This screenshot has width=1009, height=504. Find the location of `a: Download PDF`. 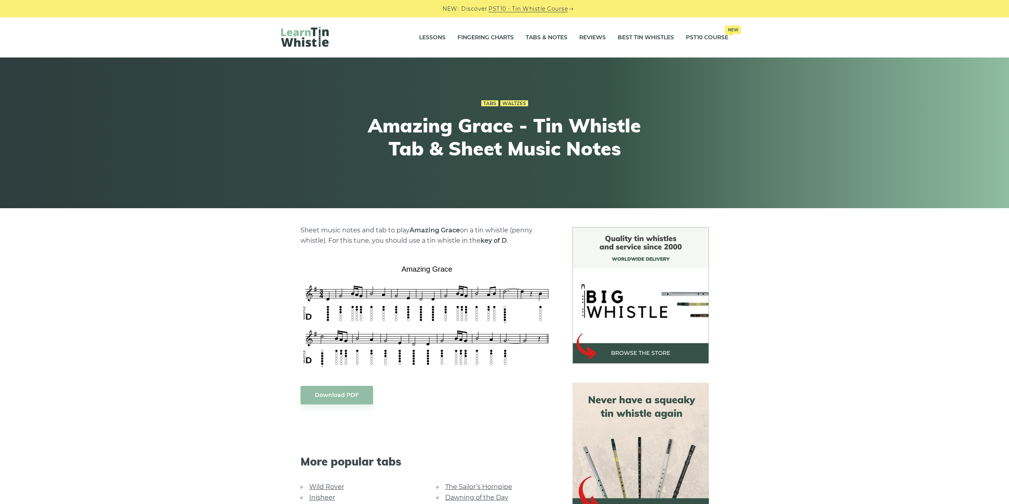

a: Download PDF is located at coordinates (336, 395).